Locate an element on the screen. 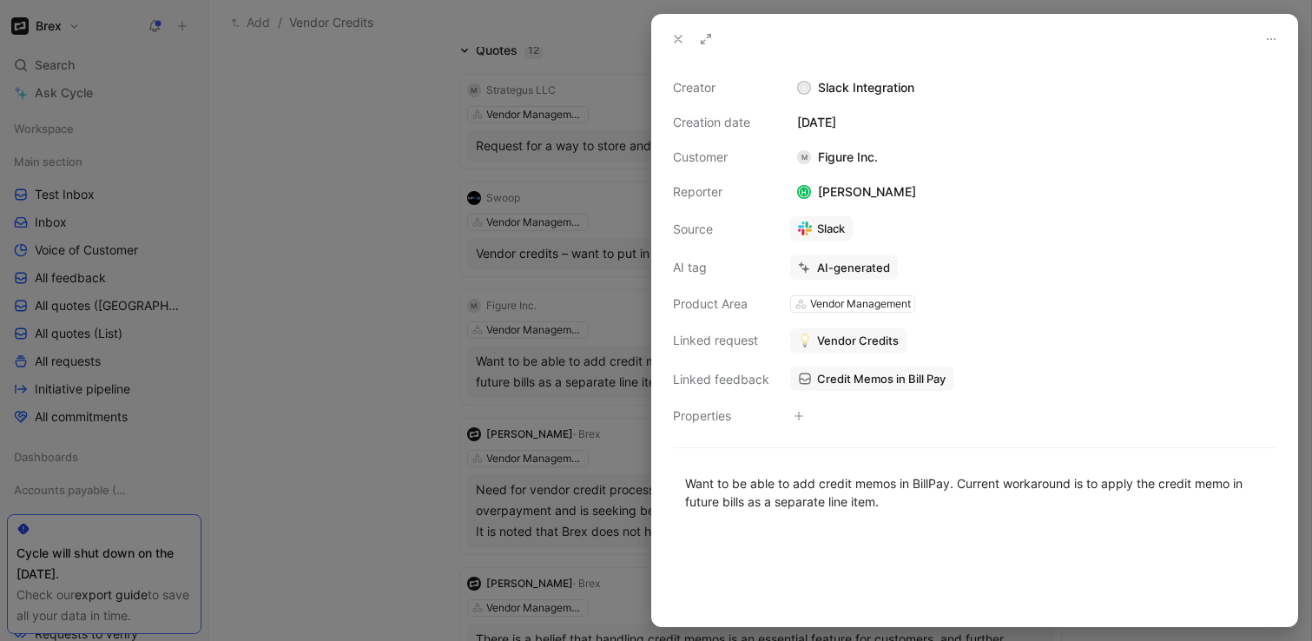 The height and width of the screenshot is (641, 1312). div: Want to be able to add credit memos in BillPay. Current workaround is to apply the credit memo in... is located at coordinates (974, 492).